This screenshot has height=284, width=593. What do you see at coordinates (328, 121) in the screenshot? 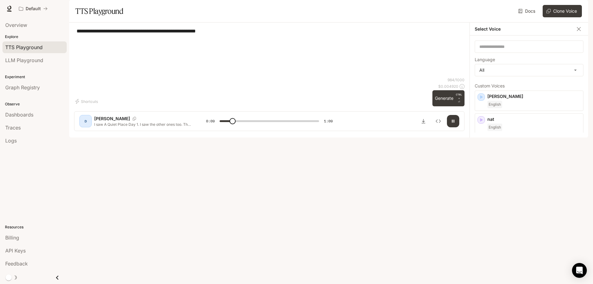
I see `span: 1:09` at bounding box center [328, 121].